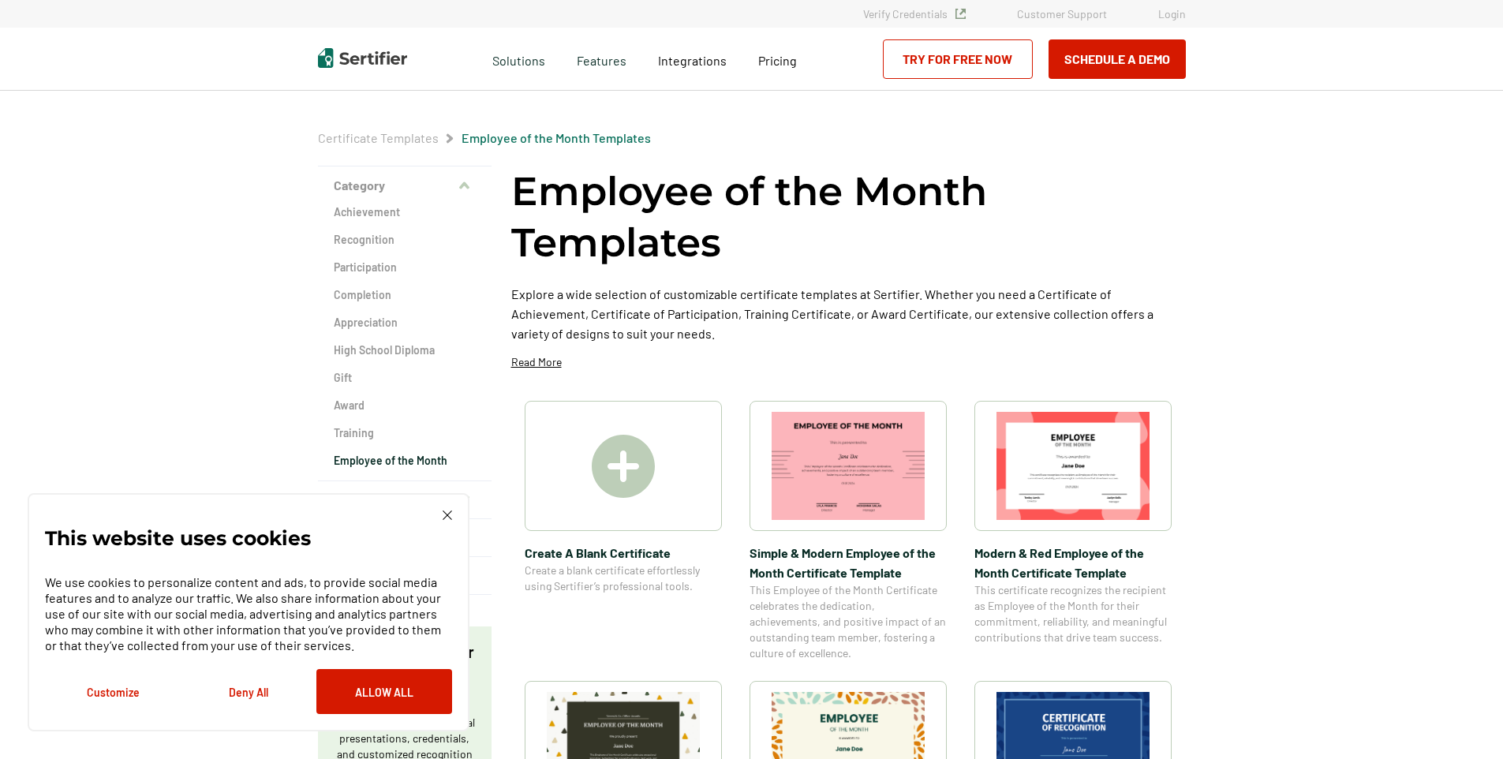 The image size is (1503, 759). Describe the element at coordinates (405, 323) in the screenshot. I see `a: Appreciation` at that location.